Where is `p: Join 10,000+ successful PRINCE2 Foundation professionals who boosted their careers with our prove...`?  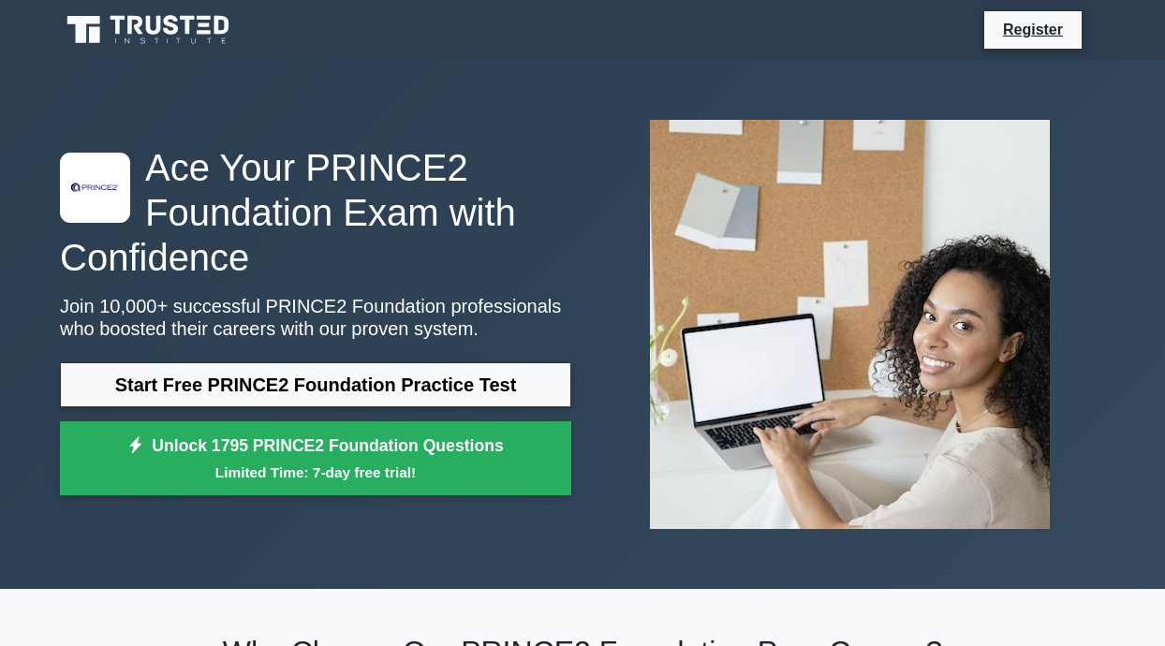 p: Join 10,000+ successful PRINCE2 Foundation professionals who boosted their careers with our prove... is located at coordinates (316, 318).